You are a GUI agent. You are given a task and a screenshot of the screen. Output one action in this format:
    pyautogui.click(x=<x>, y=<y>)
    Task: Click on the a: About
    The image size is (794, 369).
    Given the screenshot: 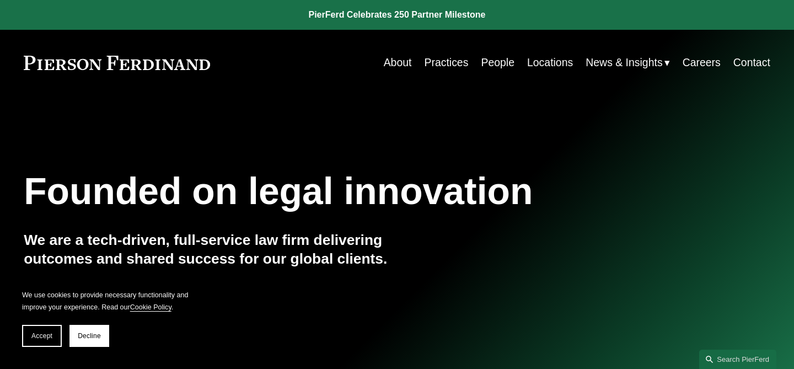 What is the action you would take?
    pyautogui.click(x=398, y=62)
    